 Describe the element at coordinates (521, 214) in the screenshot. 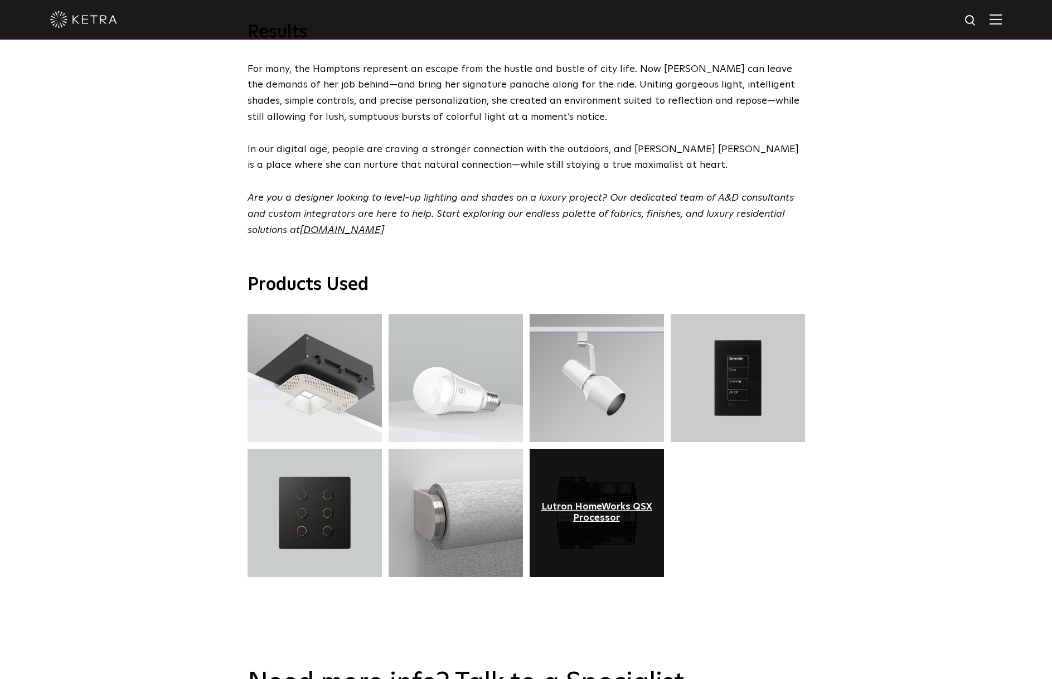

I see `em: Are you a designer looking to level-up lighting and shades on a luxury project? Our dedicated tea...` at that location.